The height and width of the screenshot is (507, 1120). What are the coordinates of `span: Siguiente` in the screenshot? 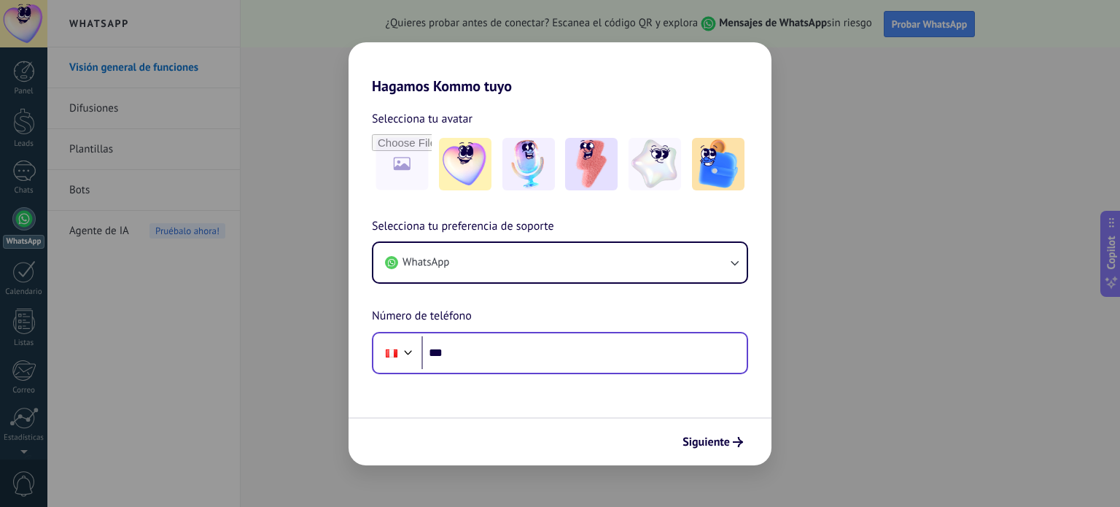 It's located at (706, 442).